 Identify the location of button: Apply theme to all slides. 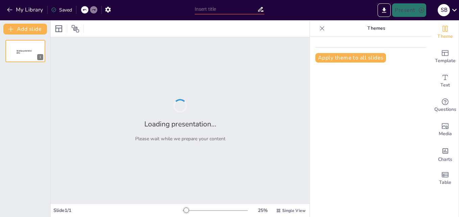
(350, 58).